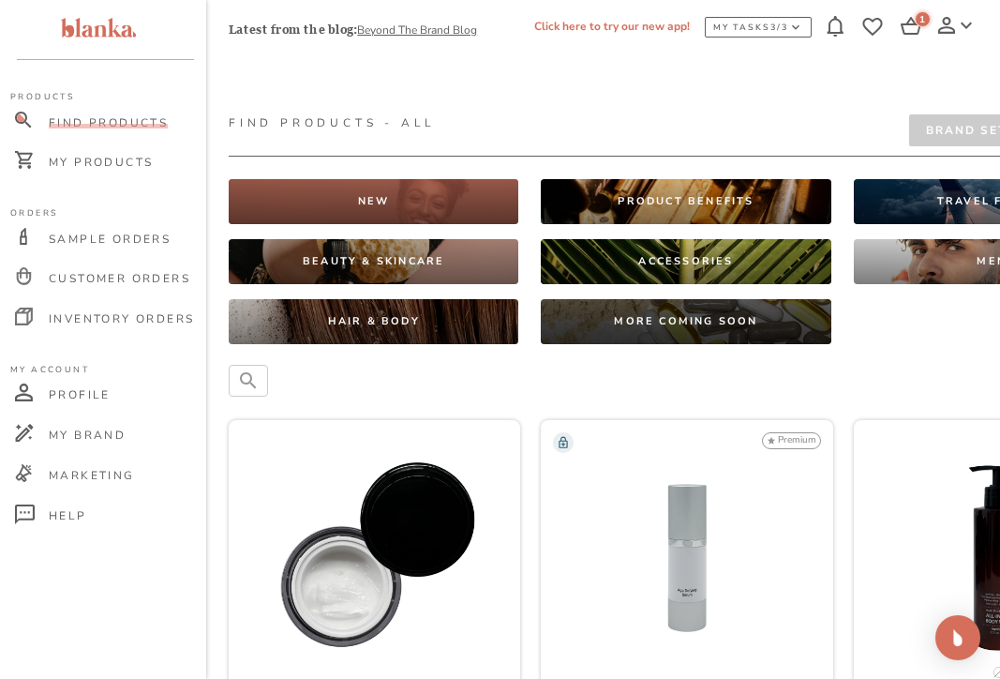  Describe the element at coordinates (758, 27) in the screenshot. I see `button: MY TASKS3/3` at that location.